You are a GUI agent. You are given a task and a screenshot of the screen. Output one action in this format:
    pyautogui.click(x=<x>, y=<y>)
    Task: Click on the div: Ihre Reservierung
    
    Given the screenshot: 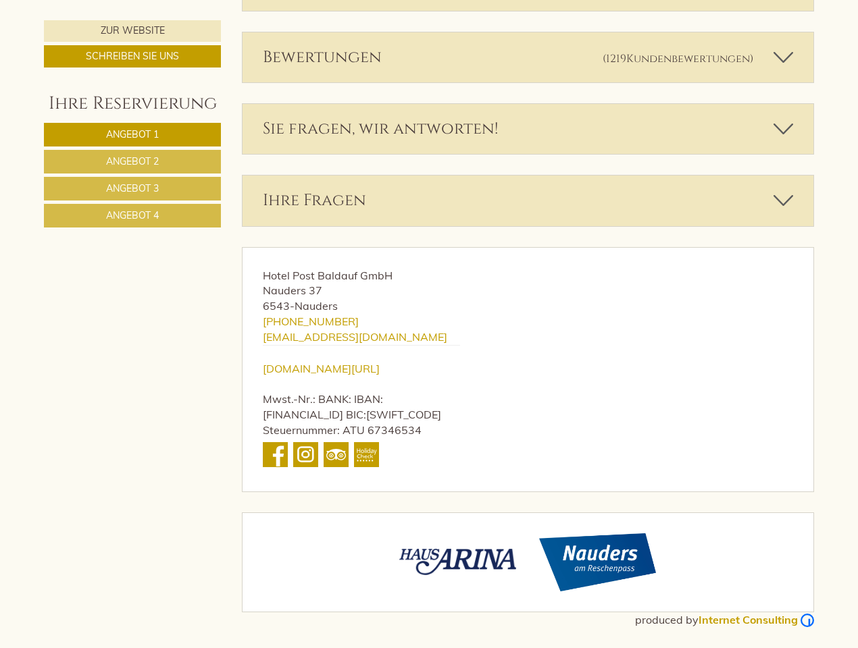 What is the action you would take?
    pyautogui.click(x=132, y=103)
    